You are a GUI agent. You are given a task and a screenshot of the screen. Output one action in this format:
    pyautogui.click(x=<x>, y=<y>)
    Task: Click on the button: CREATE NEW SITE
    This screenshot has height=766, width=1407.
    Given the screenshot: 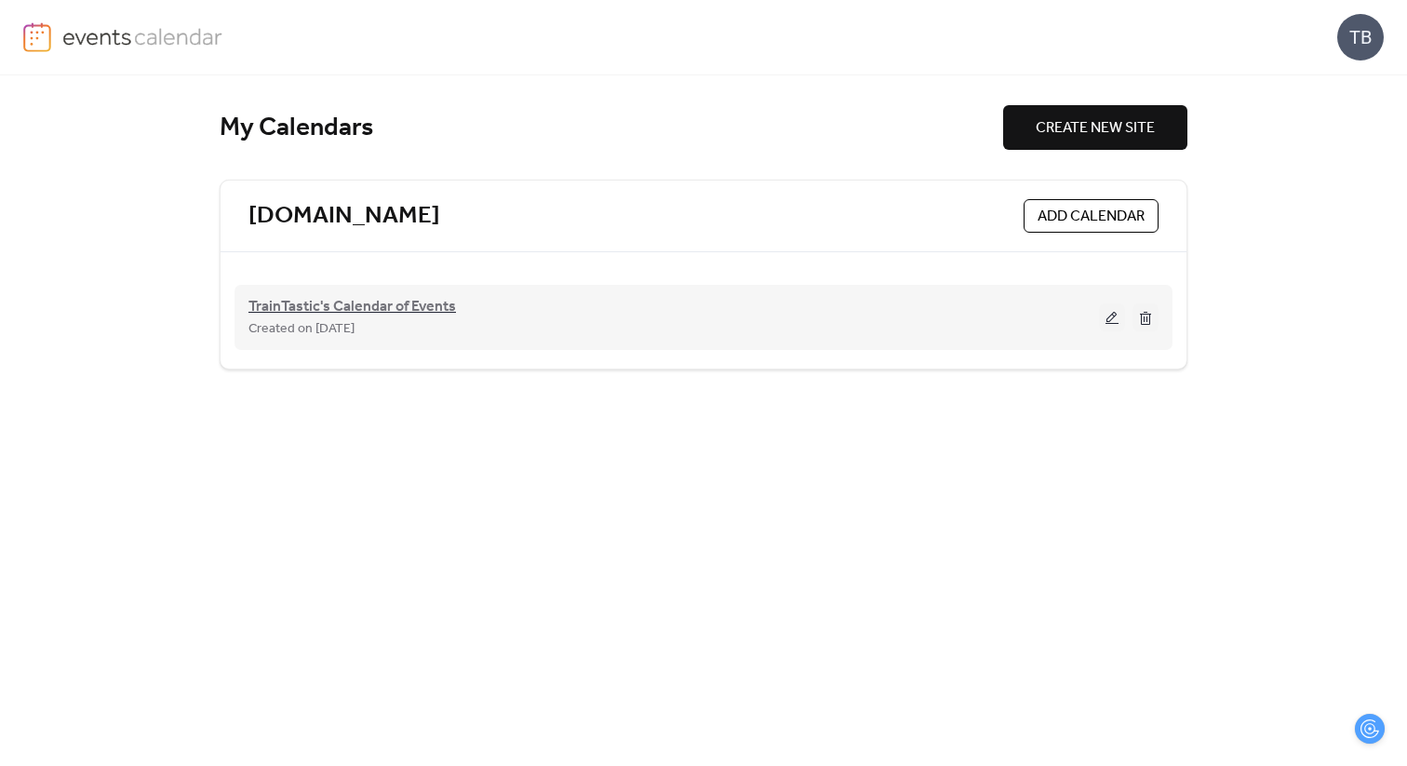 What is the action you would take?
    pyautogui.click(x=1095, y=127)
    